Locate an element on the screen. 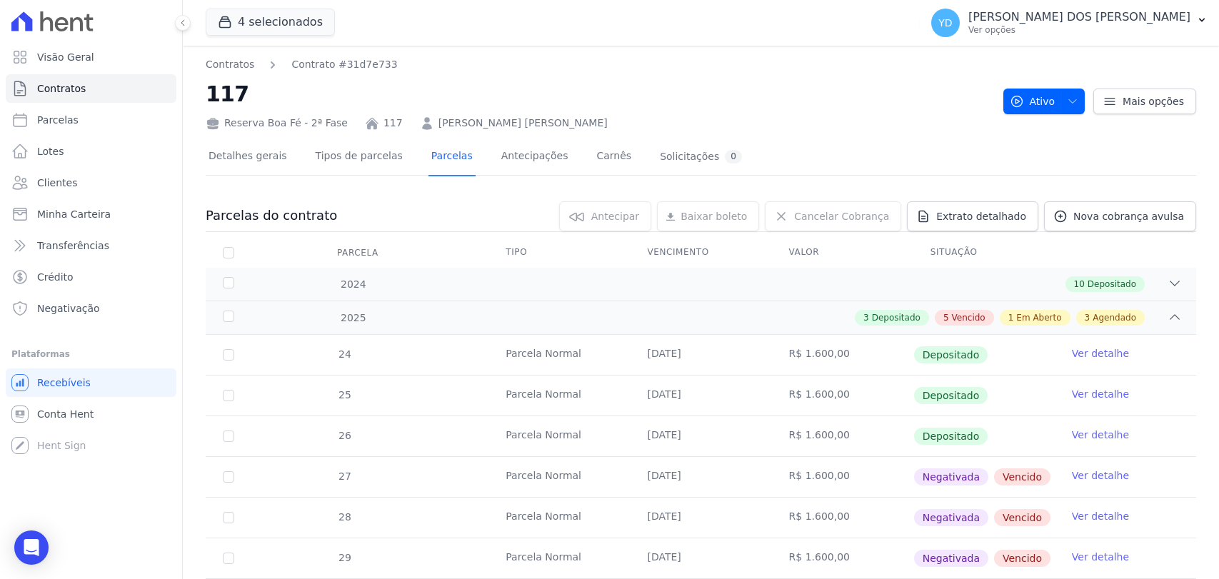 This screenshot has height=579, width=1219. a: 117 is located at coordinates (393, 123).